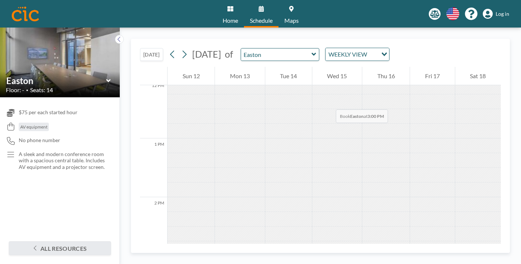 Image resolution: width=521 pixels, height=264 pixels. Describe the element at coordinates (34, 127) in the screenshot. I see `span: AV equipment` at that location.